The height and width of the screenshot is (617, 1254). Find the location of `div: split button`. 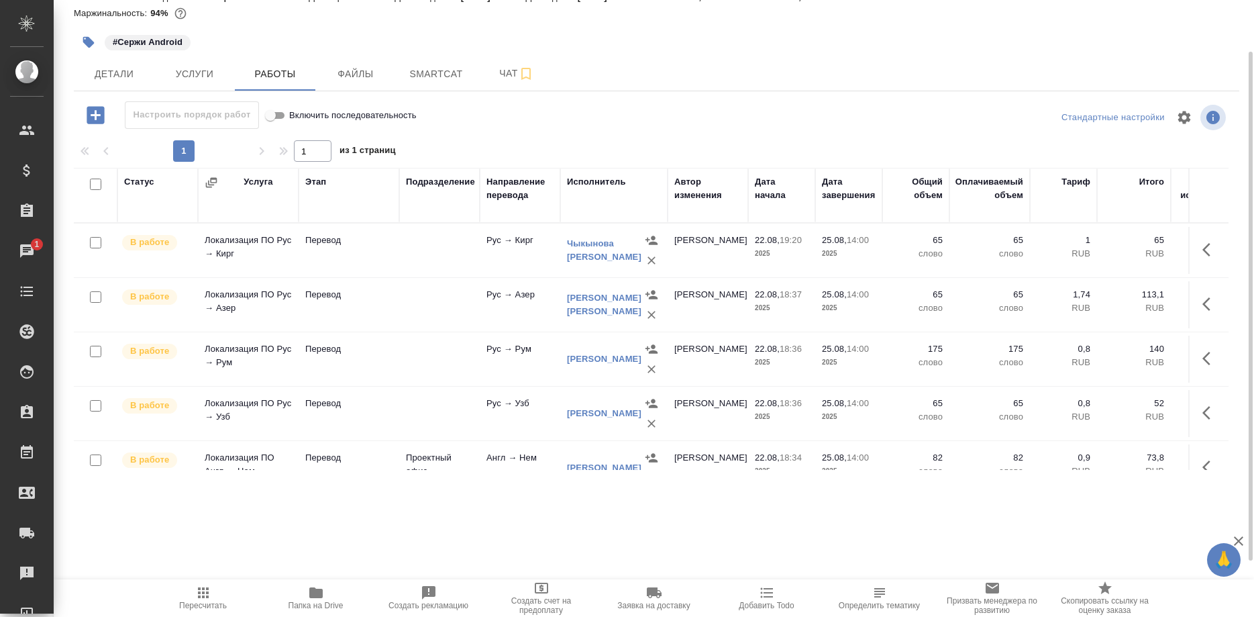

div: split button is located at coordinates (1113, 117).